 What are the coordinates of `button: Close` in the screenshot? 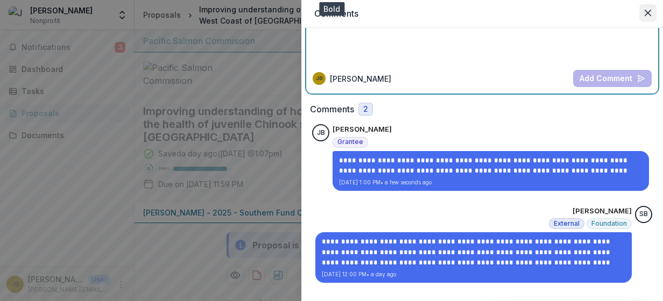 It's located at (648, 13).